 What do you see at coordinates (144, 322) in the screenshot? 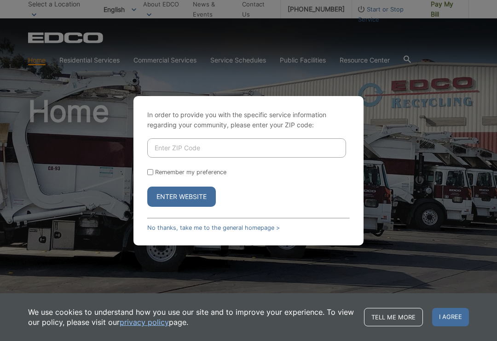
I see `a: privacy policy` at bounding box center [144, 322].